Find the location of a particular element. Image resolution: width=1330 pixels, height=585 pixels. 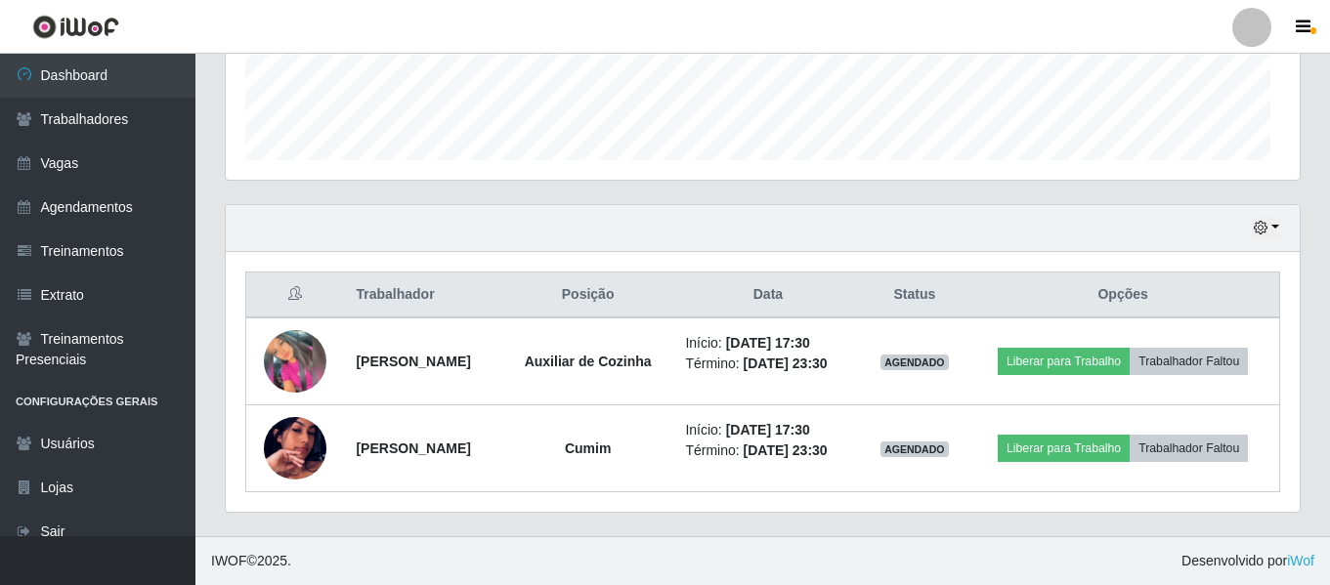

strong: Auxiliar de Cozinha is located at coordinates (588, 361).